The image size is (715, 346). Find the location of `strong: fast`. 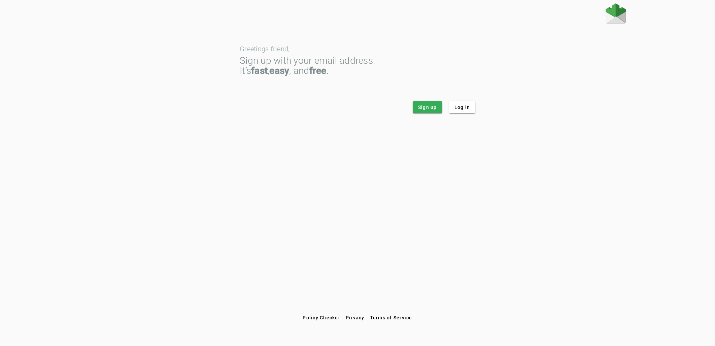

strong: fast is located at coordinates (259, 70).